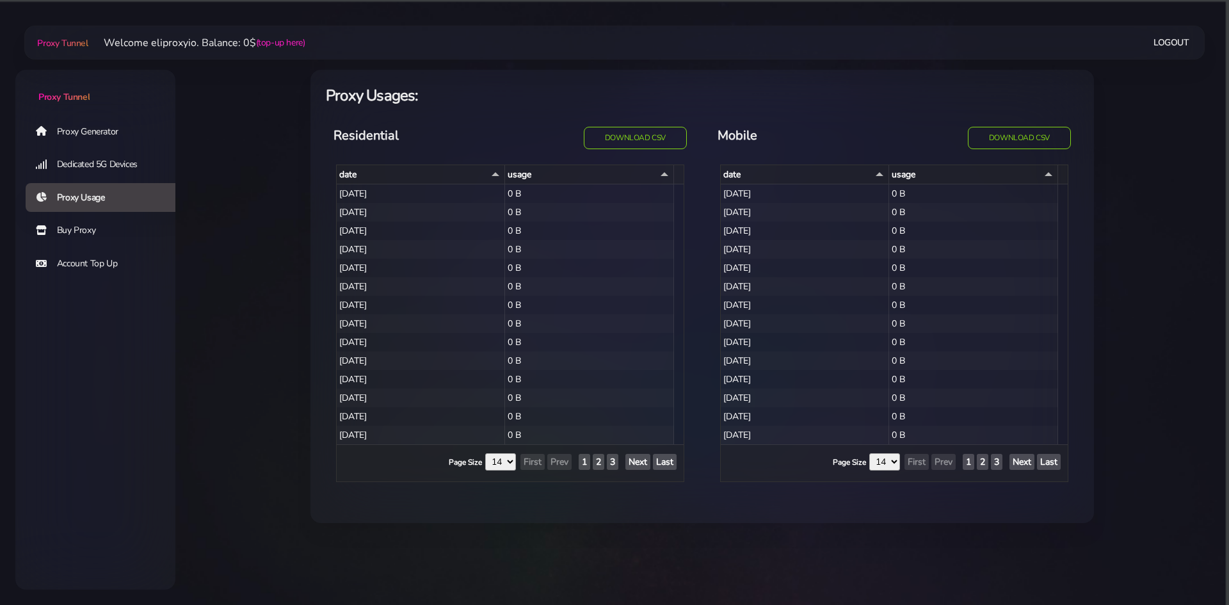  Describe the element at coordinates (702, 95) in the screenshot. I see `h4: Proxy Usages:` at that location.